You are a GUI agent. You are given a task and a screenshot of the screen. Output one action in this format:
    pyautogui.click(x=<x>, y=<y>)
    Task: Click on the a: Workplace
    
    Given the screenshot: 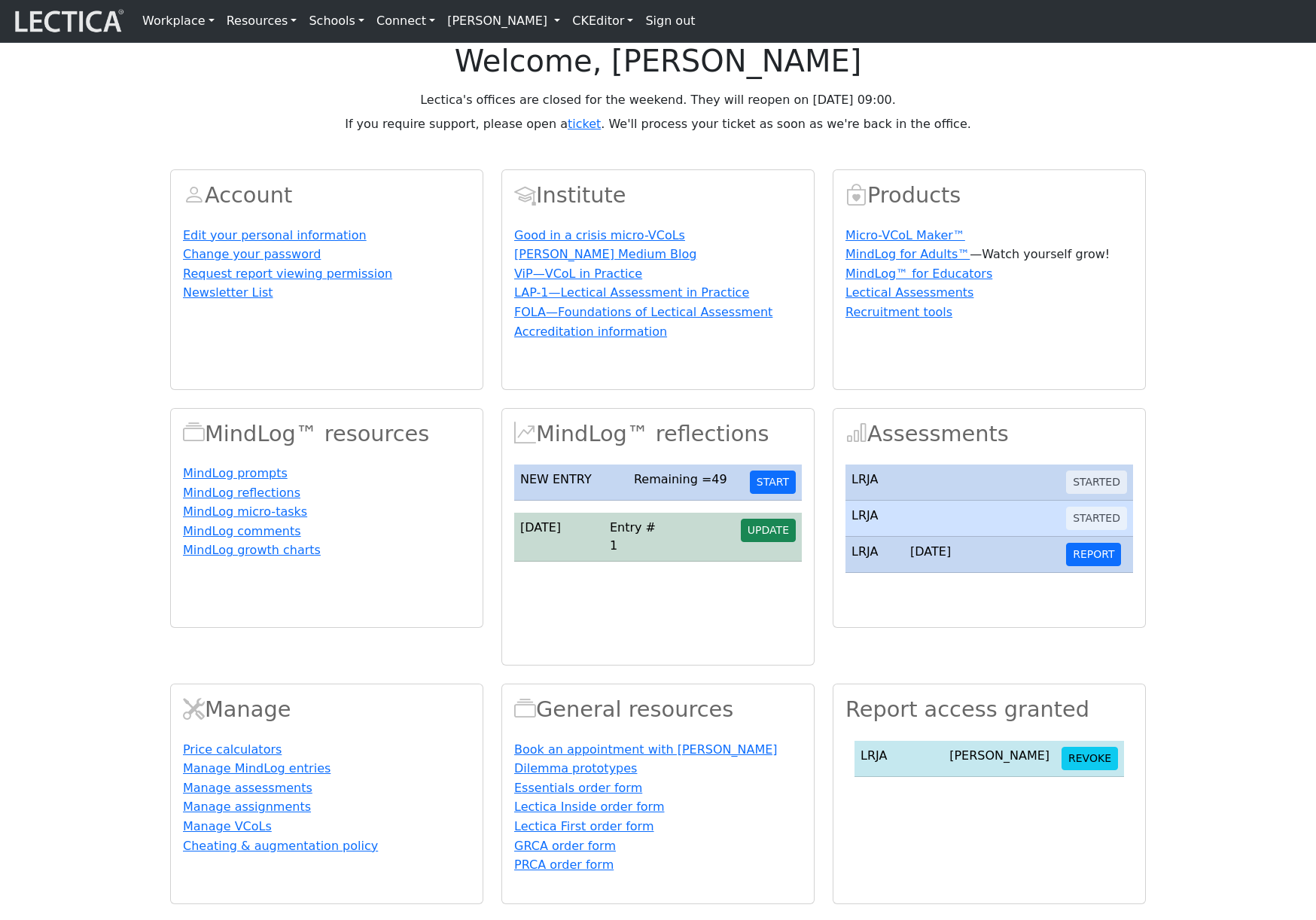 What is the action you would take?
    pyautogui.click(x=179, y=21)
    